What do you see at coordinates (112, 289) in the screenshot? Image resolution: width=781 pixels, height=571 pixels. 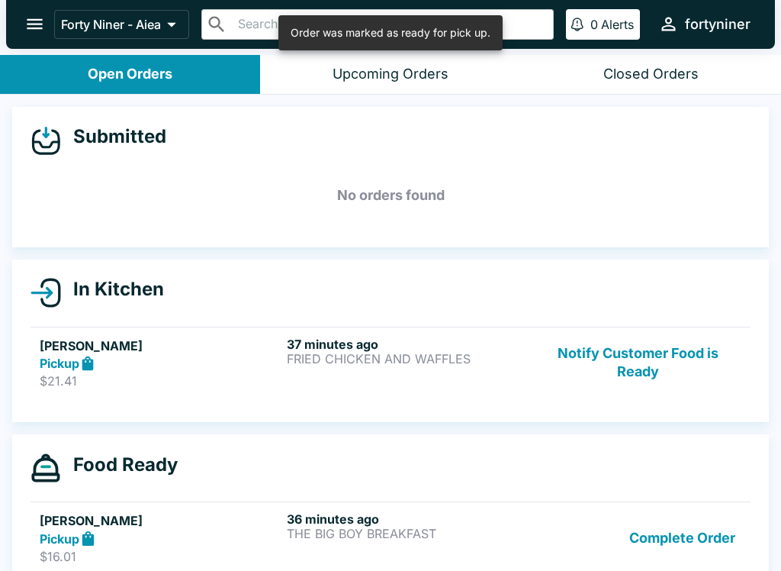 I see `h4: In Kitchen` at bounding box center [112, 289].